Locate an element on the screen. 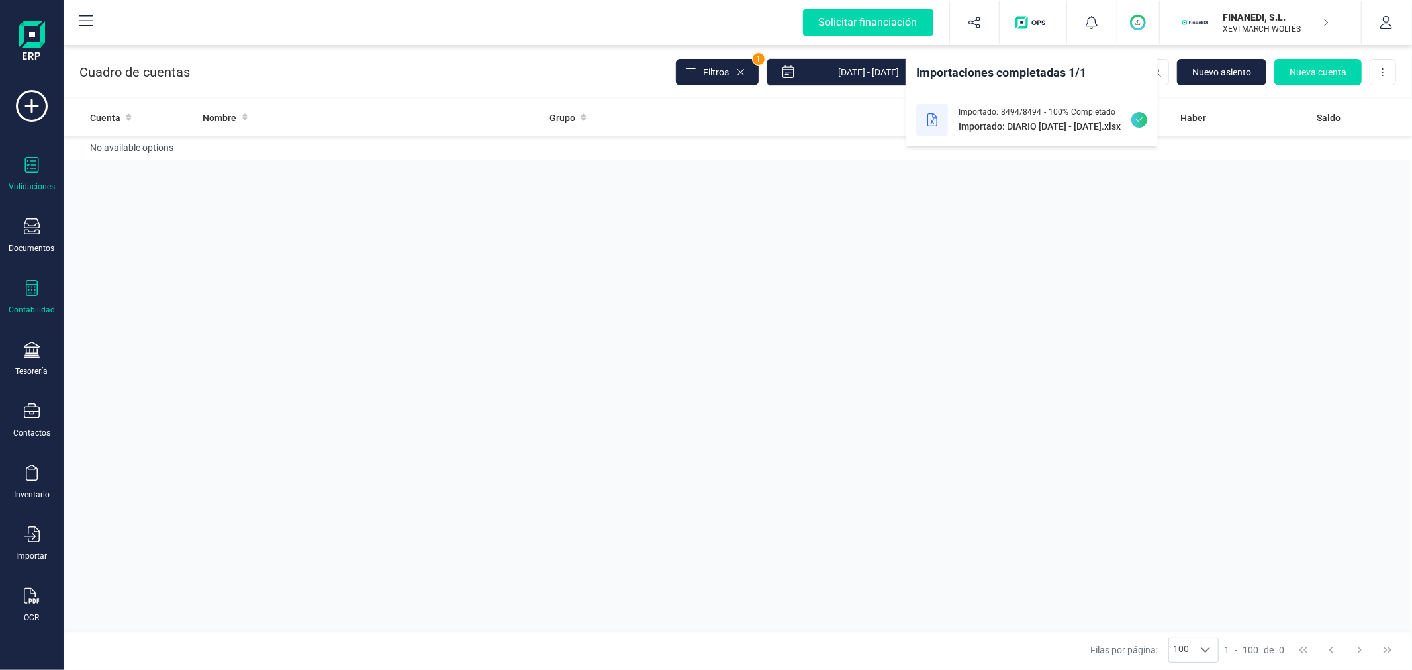 This screenshot has height=670, width=1412. span: Haber is located at coordinates (1193, 118).